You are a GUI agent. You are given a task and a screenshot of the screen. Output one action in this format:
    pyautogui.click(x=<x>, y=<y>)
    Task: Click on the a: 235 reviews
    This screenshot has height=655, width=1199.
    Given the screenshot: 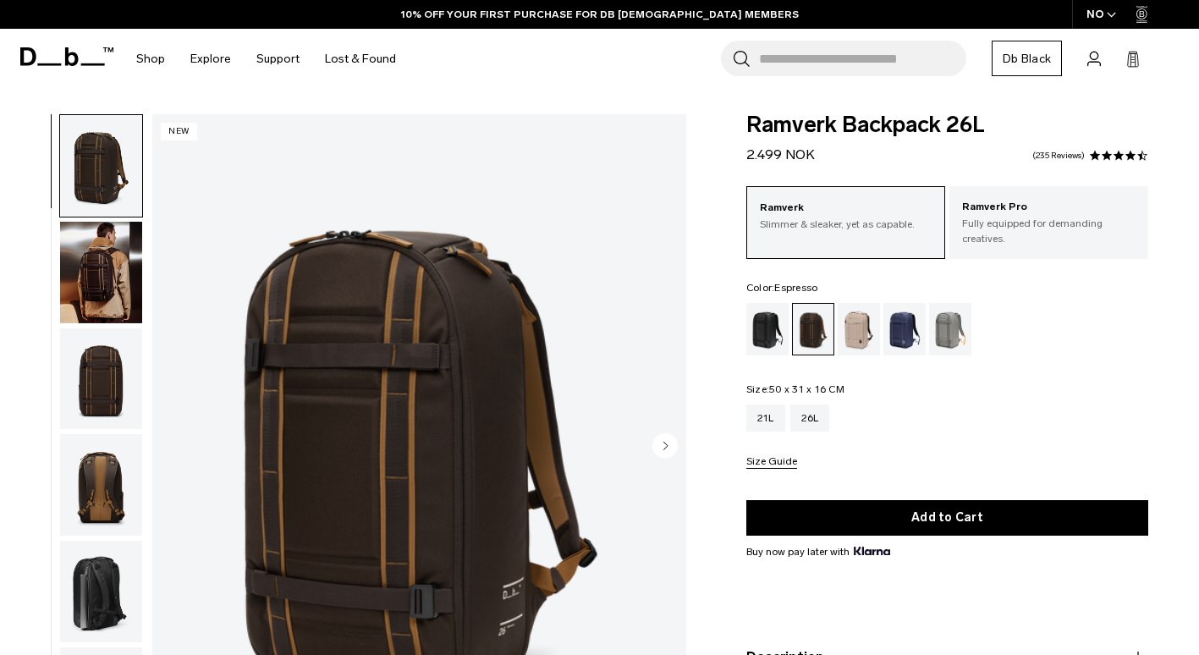 What is the action you would take?
    pyautogui.click(x=1058, y=156)
    